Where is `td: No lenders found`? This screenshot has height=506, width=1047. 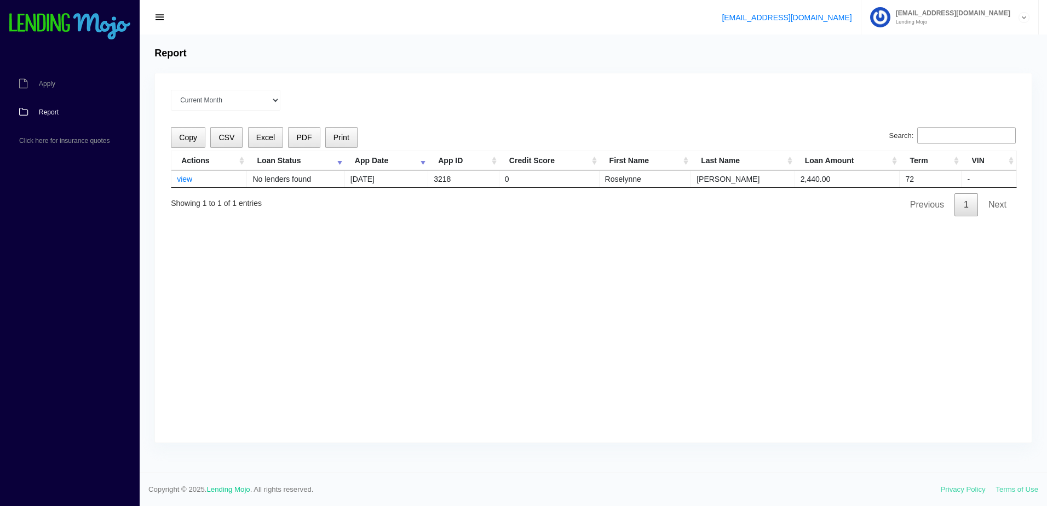 td: No lenders found is located at coordinates (296, 179).